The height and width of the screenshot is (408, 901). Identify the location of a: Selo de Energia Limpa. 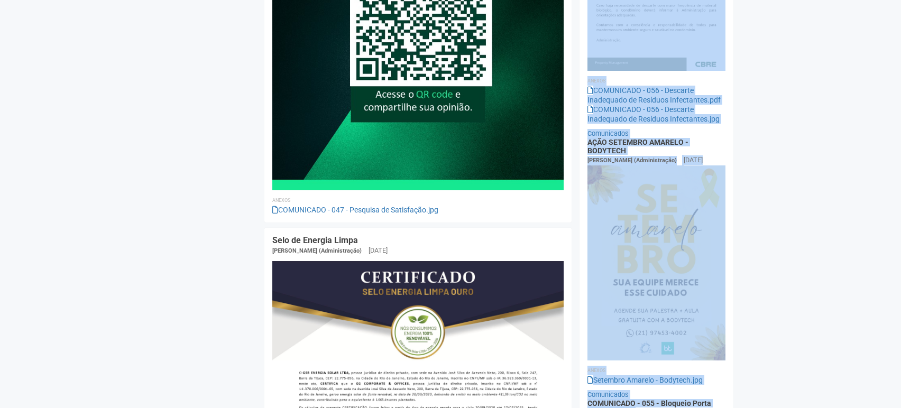
(315, 240).